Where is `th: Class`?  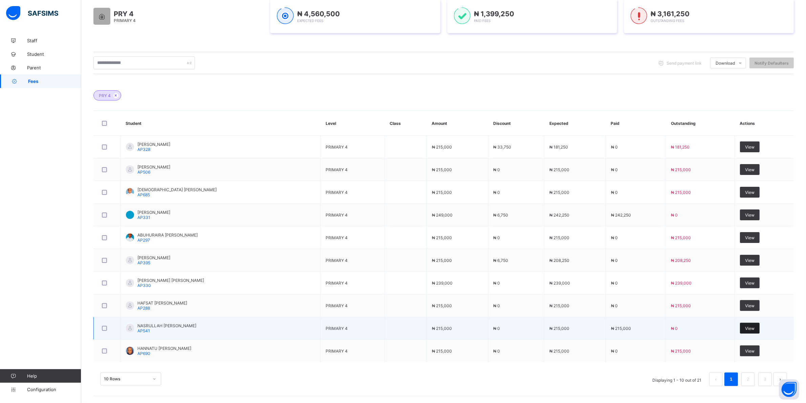
th: Class is located at coordinates (406, 123).